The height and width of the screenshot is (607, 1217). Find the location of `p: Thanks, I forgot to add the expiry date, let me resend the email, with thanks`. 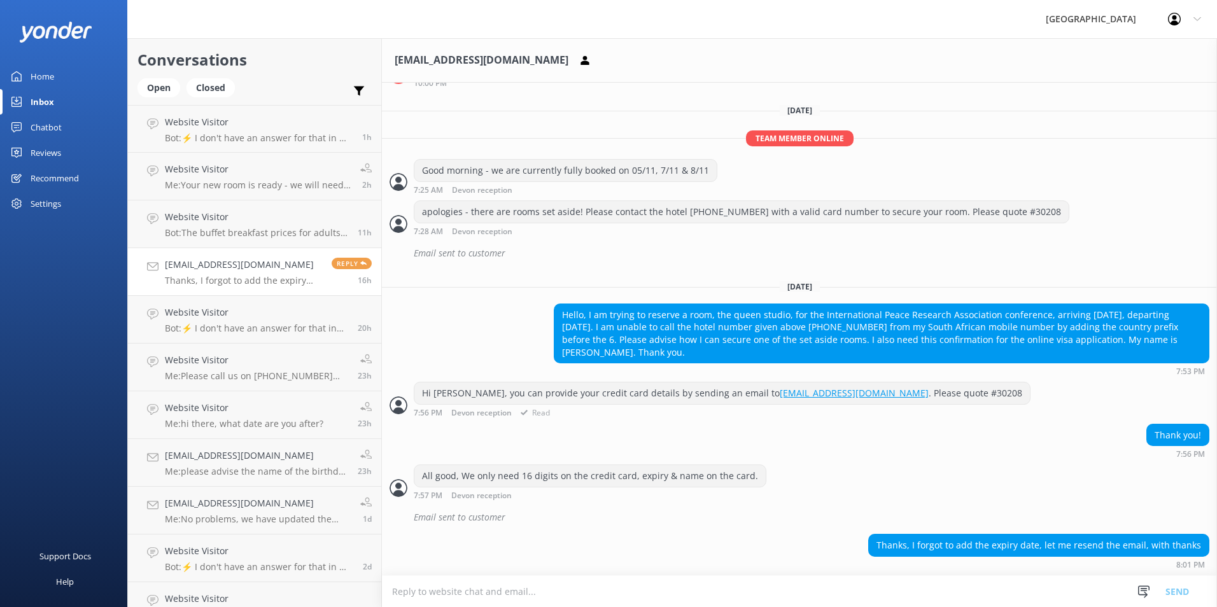

p: Thanks, I forgot to add the expiry date, let me resend the email, with thanks is located at coordinates (243, 281).